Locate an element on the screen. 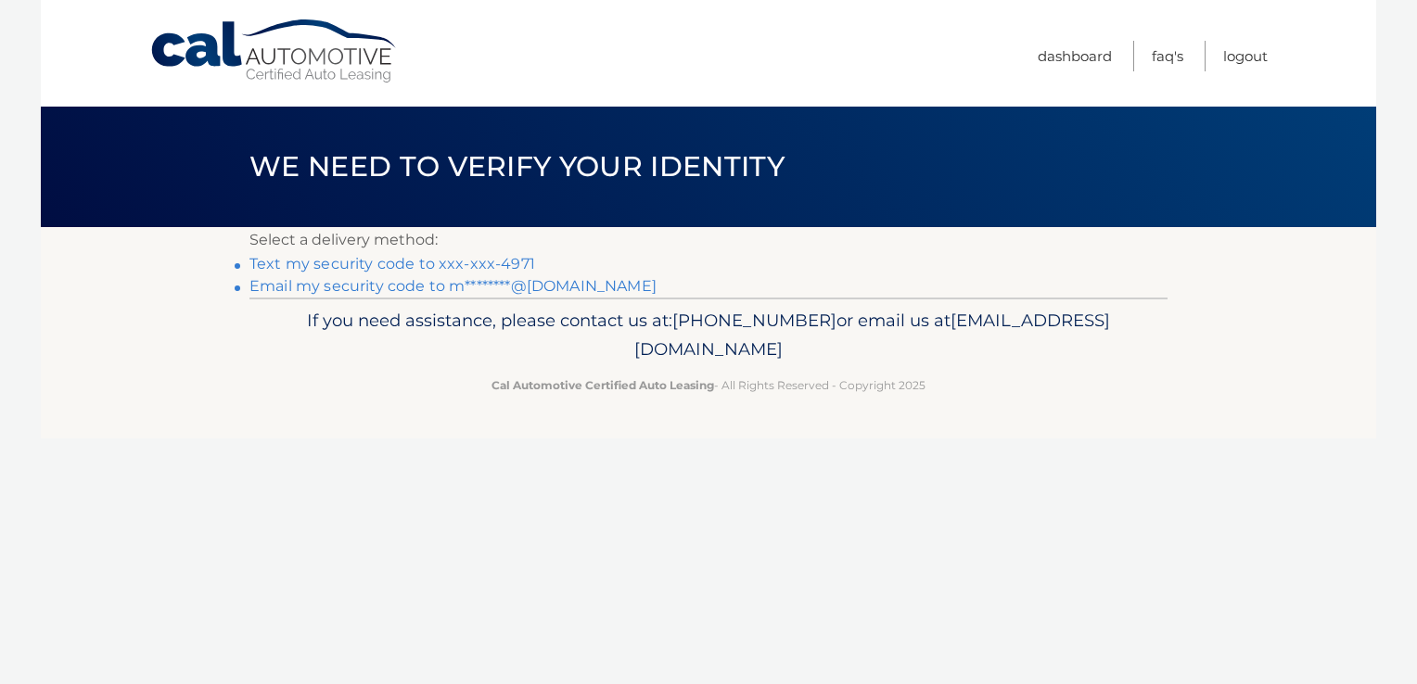 This screenshot has width=1417, height=684. a: Logout is located at coordinates (1246, 56).